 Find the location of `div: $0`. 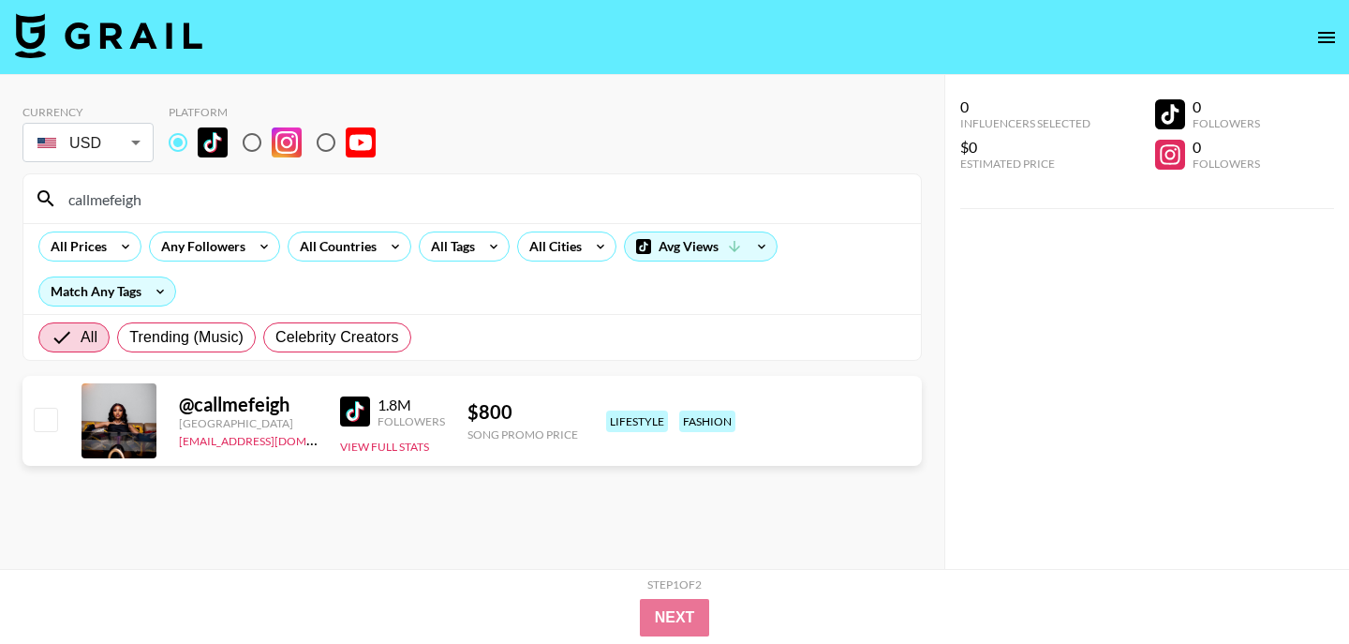

div: $0 is located at coordinates (1025, 147).